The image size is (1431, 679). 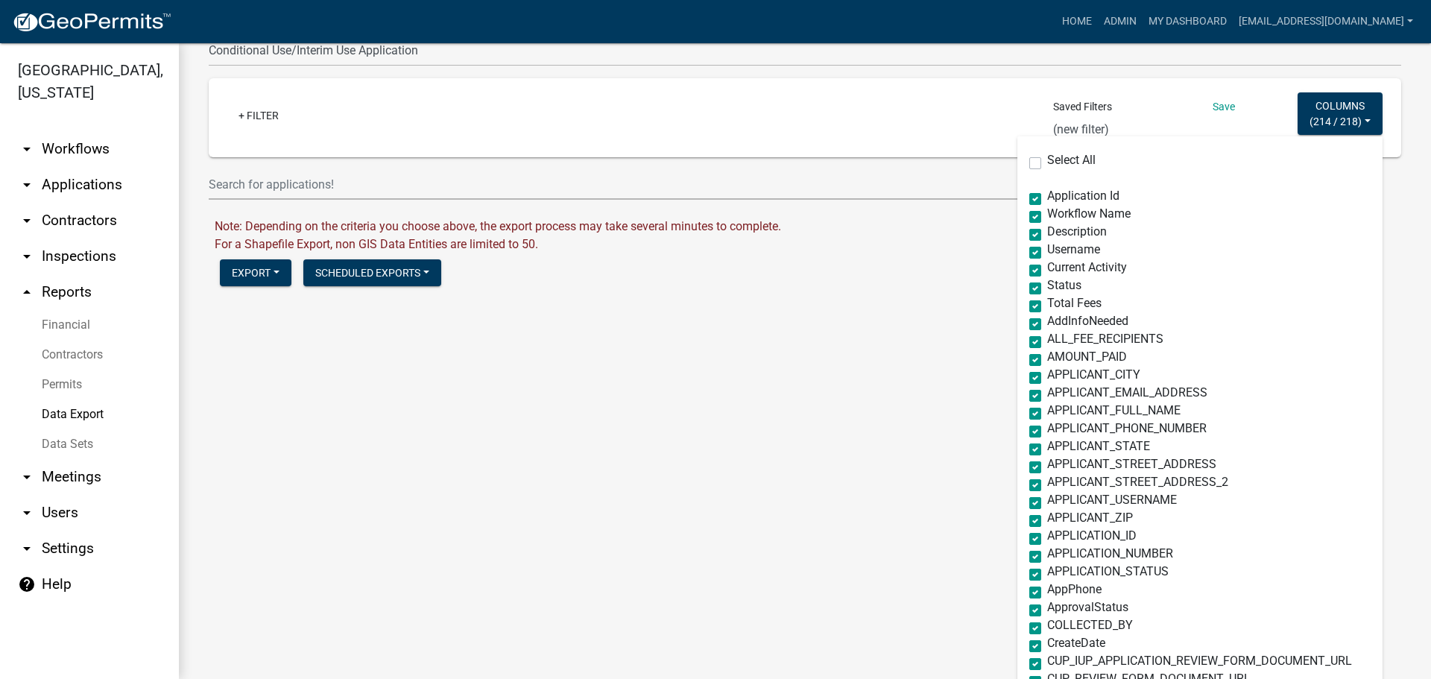 I want to click on span: APPLICANT_PHONE_NUMBER, so click(x=1127, y=428).